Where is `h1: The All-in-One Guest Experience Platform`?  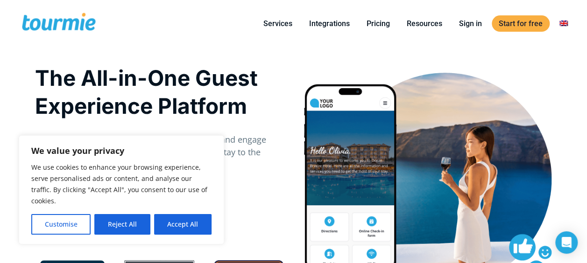
h1: The All-in-One Guest Experience Platform is located at coordinates (159, 92).